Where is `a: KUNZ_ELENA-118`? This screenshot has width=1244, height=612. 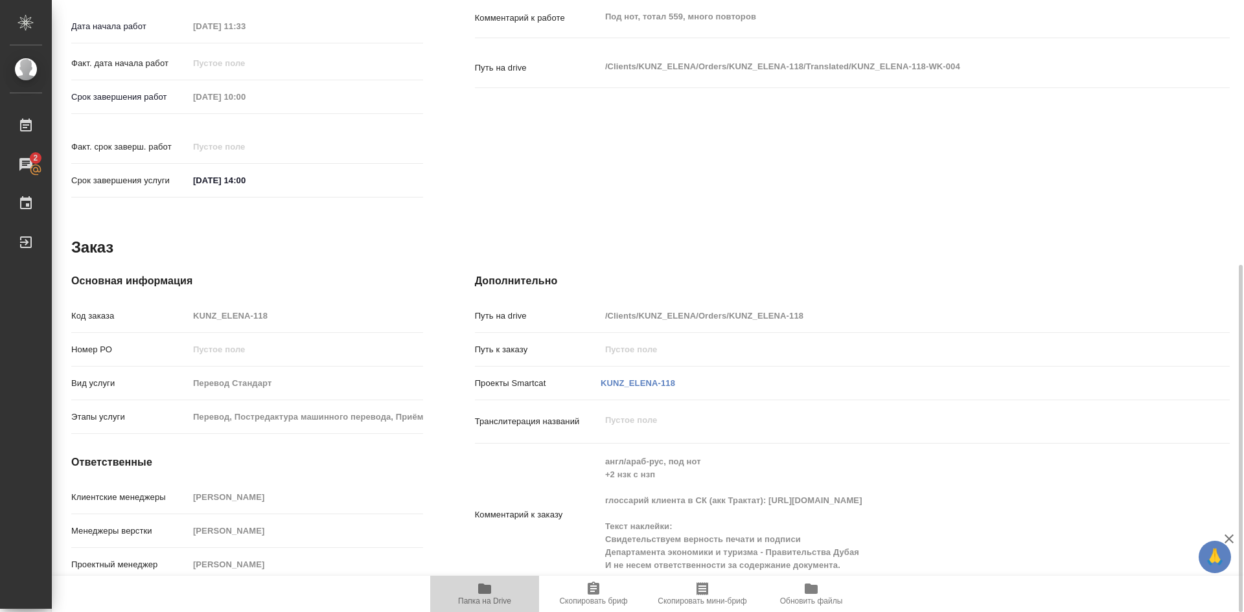
a: KUNZ_ELENA-118 is located at coordinates (637, 383).